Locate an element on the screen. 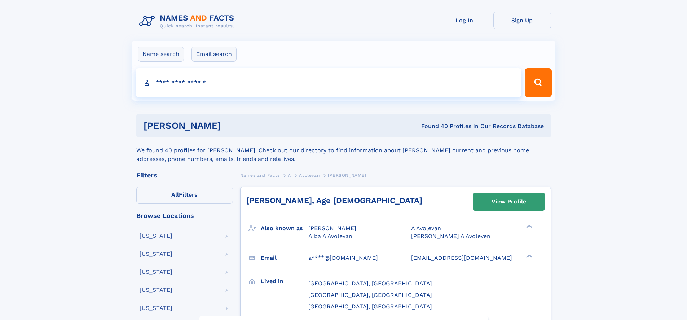  img: Logo Names and Facts is located at coordinates (188, 21).